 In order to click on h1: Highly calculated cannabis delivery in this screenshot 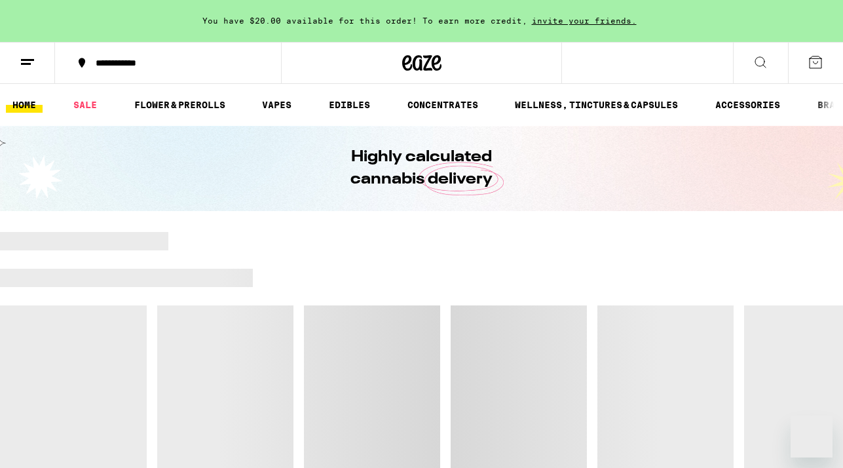, I will do `click(422, 168)`.